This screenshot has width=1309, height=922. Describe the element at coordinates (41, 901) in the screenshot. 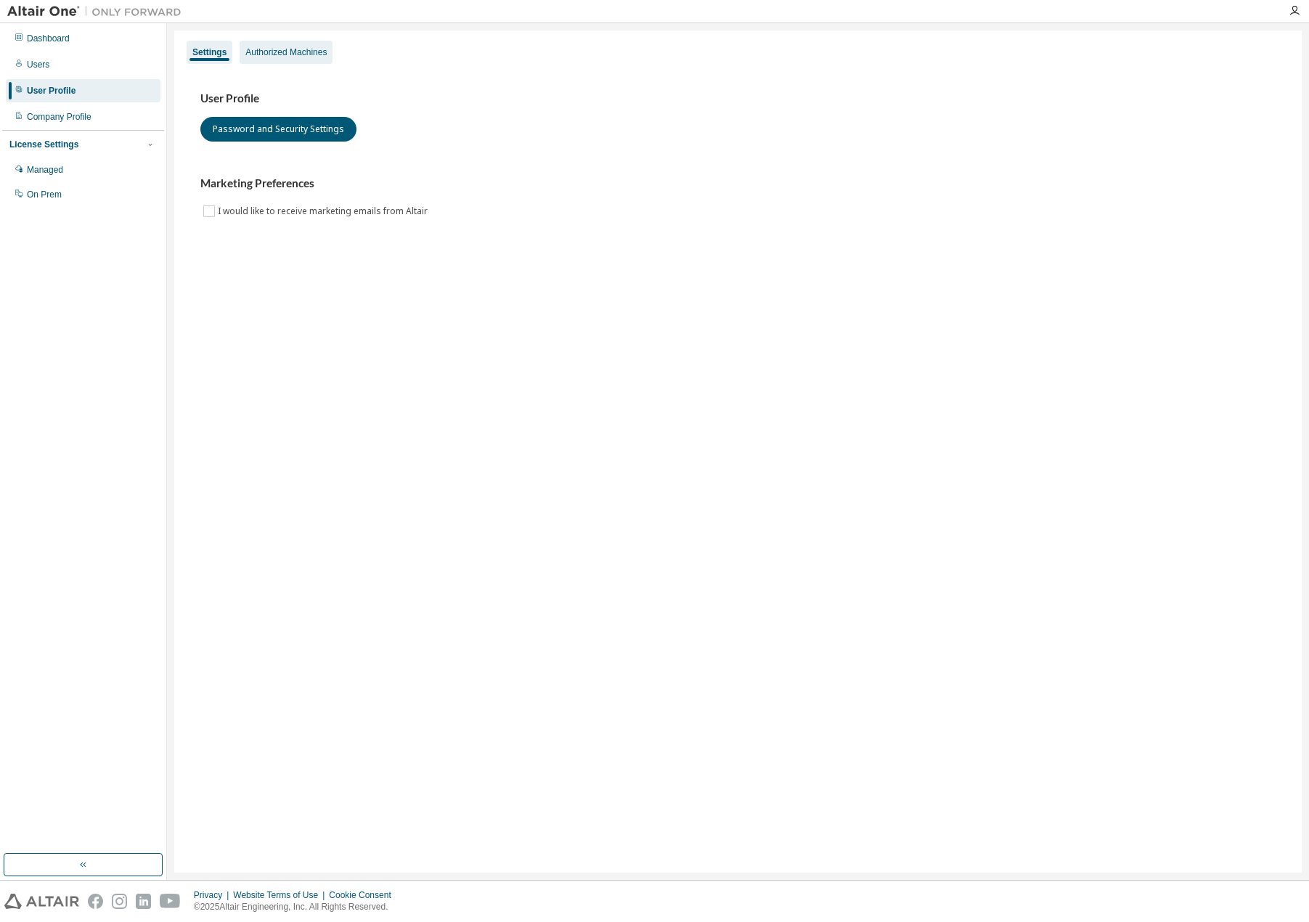

I see `img: altair_logo.svg` at that location.